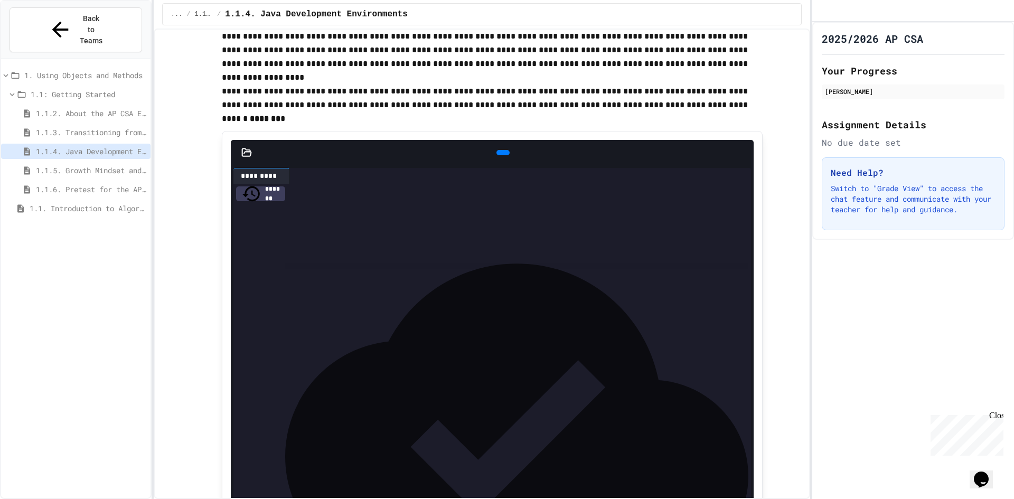 The width and height of the screenshot is (1014, 499). I want to click on h1: 2025/2026 AP CSA, so click(873, 39).